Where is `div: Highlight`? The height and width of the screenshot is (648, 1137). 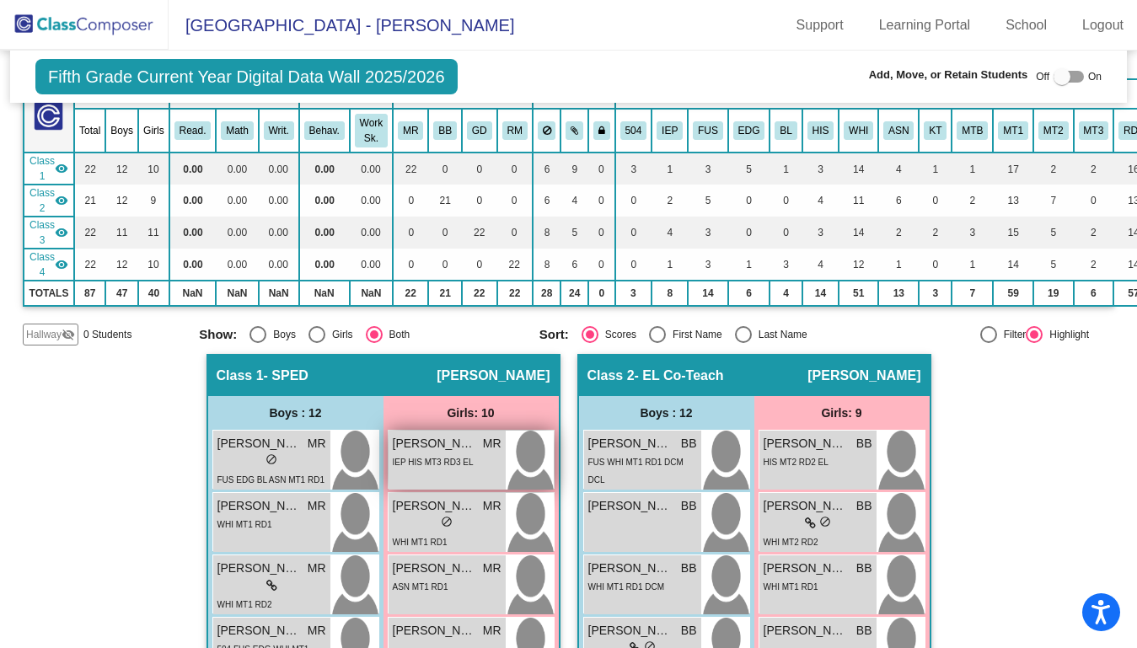 div: Highlight is located at coordinates (1065, 335).